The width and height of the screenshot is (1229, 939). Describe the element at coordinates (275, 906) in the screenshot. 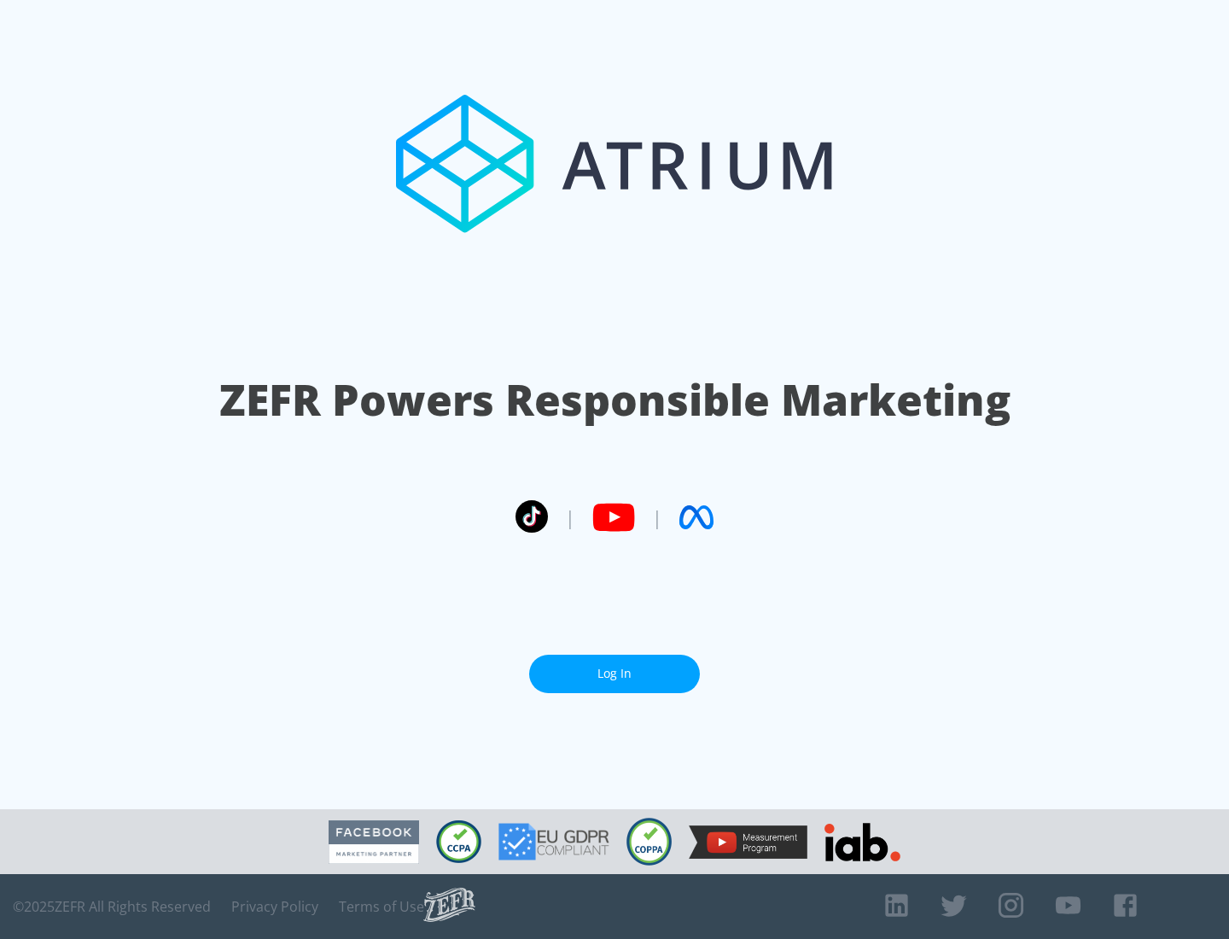

I see `a: Privacy Policy` at that location.